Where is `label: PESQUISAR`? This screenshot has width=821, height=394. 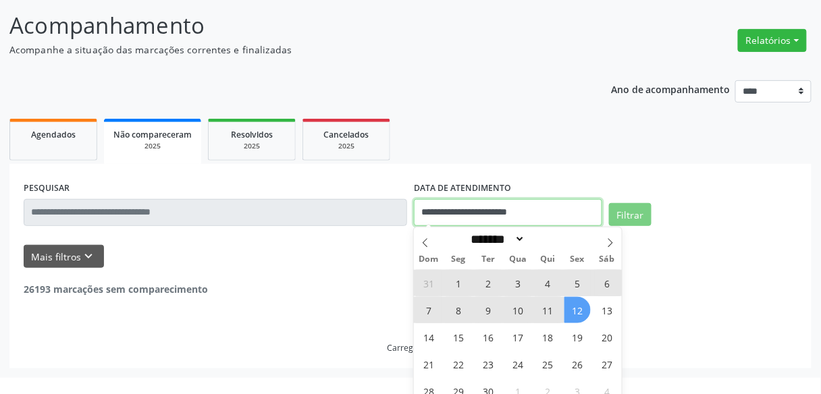 label: PESQUISAR is located at coordinates (47, 188).